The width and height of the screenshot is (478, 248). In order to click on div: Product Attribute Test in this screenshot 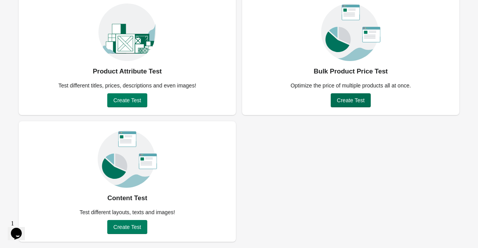, I will do `click(127, 72)`.